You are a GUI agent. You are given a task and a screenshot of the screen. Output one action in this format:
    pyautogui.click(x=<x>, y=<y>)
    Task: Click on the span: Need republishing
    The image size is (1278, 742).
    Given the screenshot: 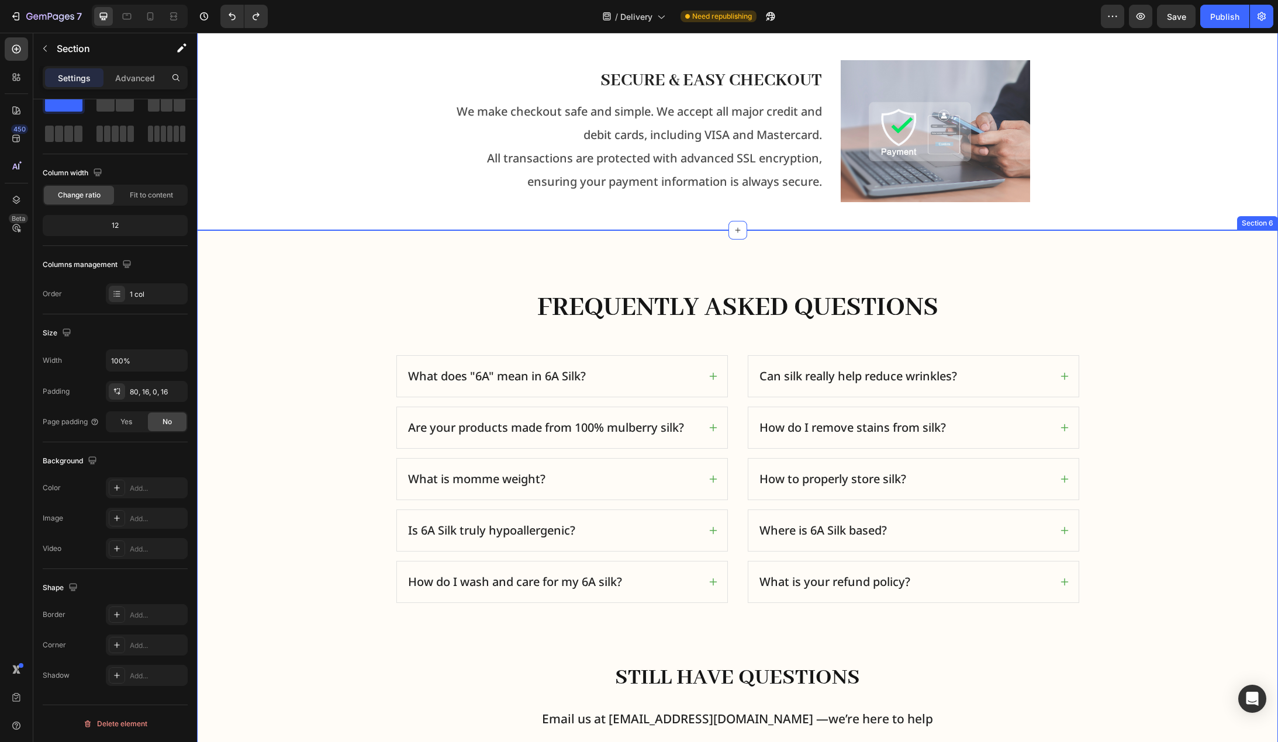 What is the action you would take?
    pyautogui.click(x=722, y=16)
    